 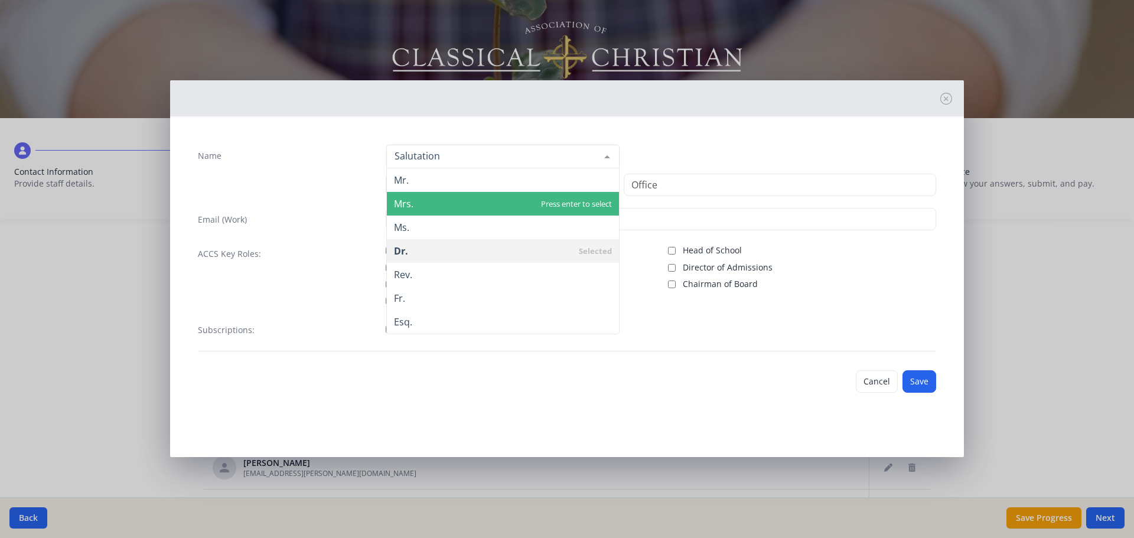 What do you see at coordinates (502, 185) in the screenshot?
I see `input: First Name` at bounding box center [502, 185].